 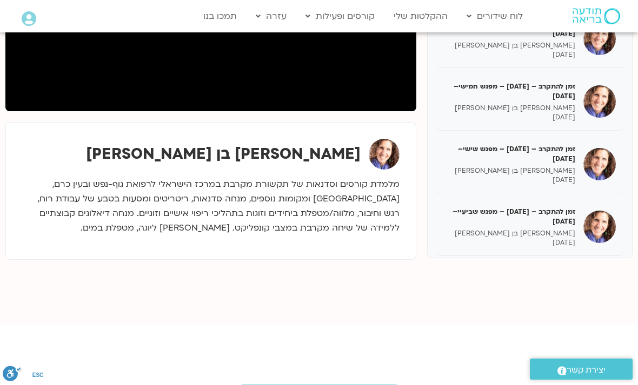 I want to click on a: תמכו בנו, so click(x=220, y=16).